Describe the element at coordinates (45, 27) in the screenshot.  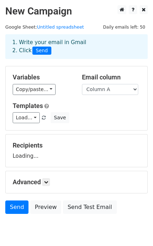
I see `small: Google Sheet:` at that location.